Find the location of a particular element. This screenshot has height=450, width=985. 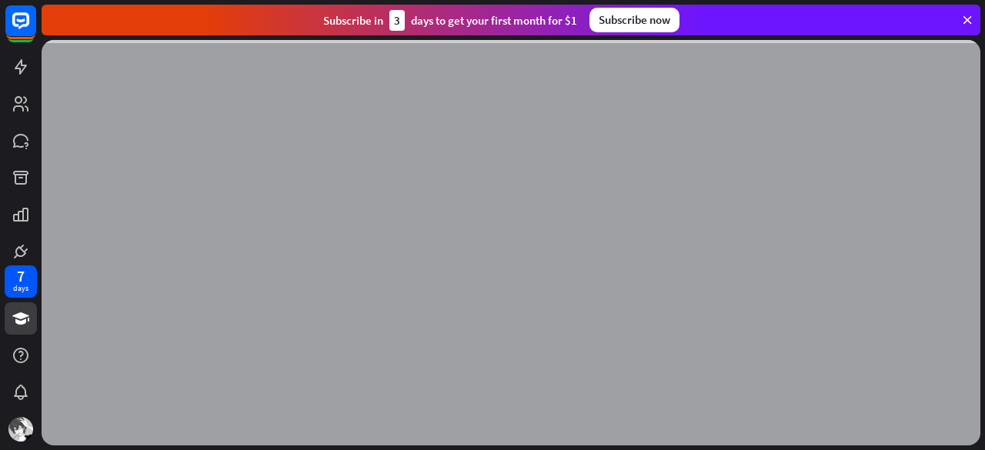

div: Subscribe now is located at coordinates (634, 20).